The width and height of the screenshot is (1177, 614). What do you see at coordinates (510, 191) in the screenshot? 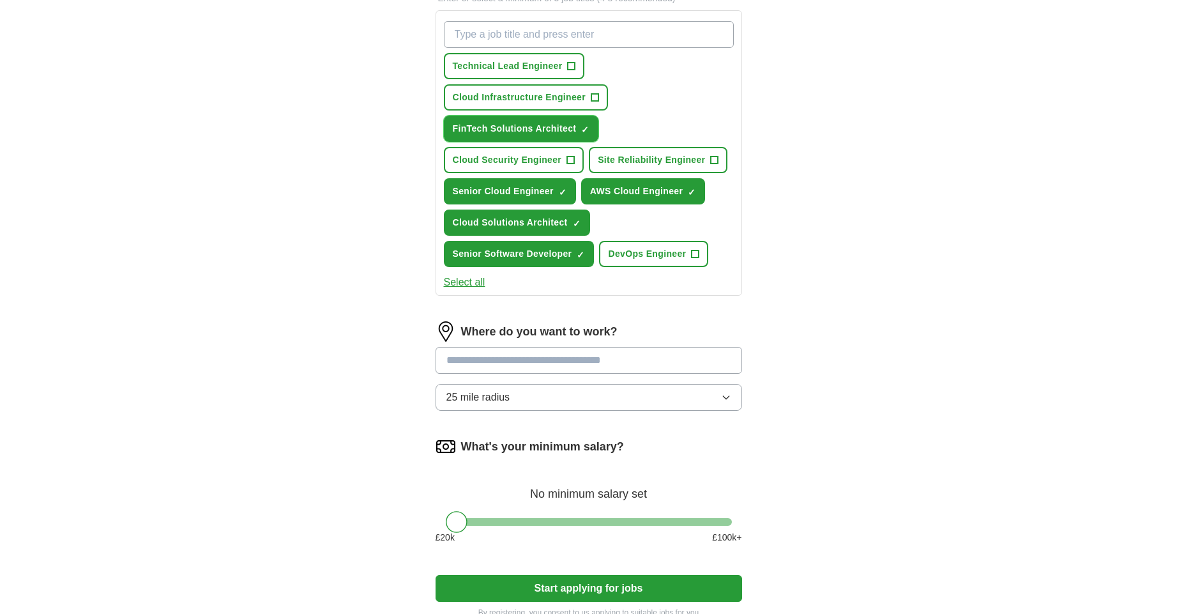
I see `button: Senior Cloud Engineer✓` at bounding box center [510, 191].